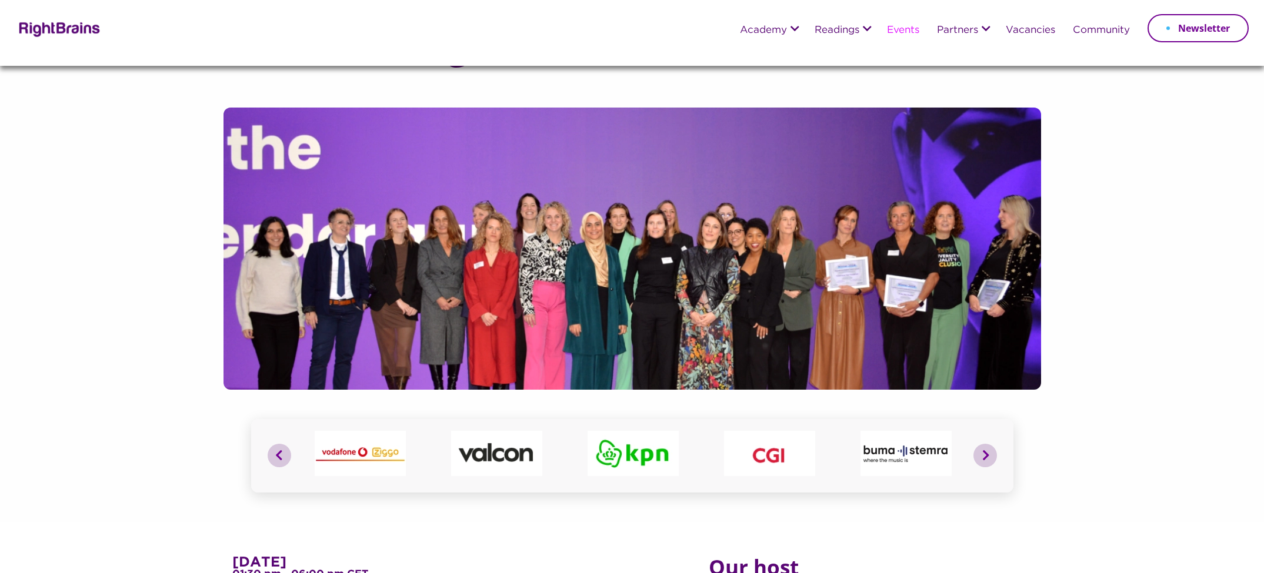  Describe the element at coordinates (763, 31) in the screenshot. I see `a: Academy` at that location.